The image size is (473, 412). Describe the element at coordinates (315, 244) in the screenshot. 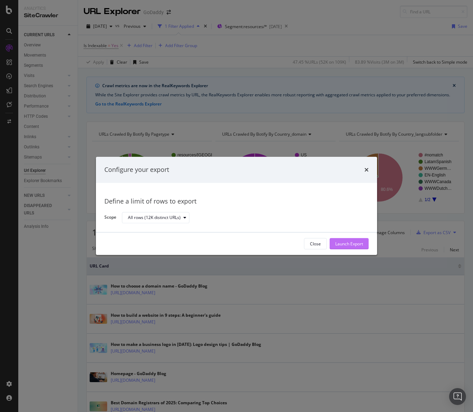

I see `div: Close` at that location.